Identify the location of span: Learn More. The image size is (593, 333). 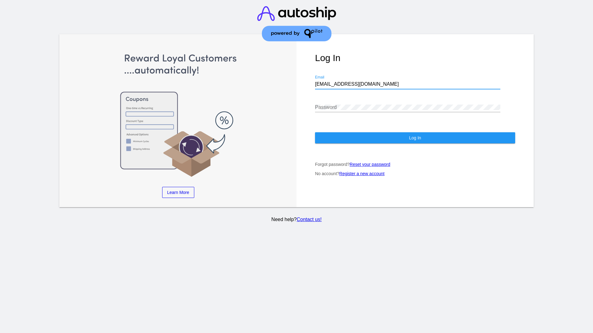
(178, 193).